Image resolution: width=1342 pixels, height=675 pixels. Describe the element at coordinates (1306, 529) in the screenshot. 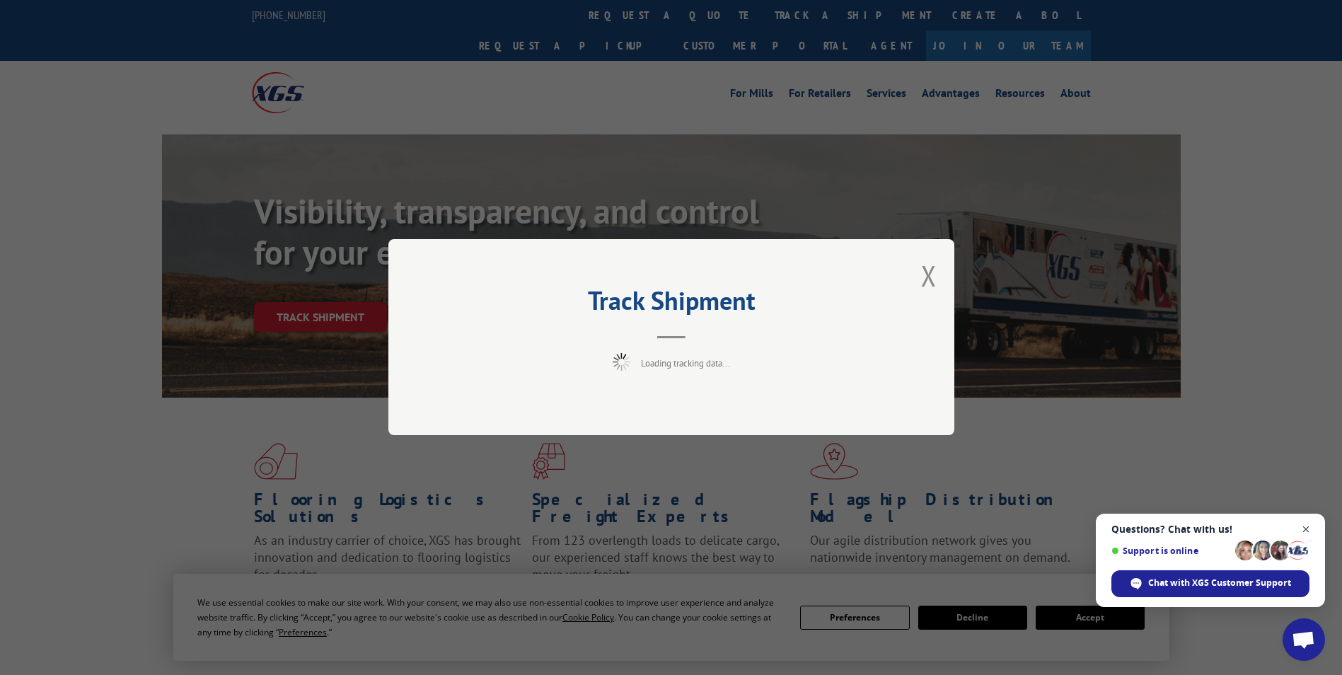

I see `span: Close chat` at that location.